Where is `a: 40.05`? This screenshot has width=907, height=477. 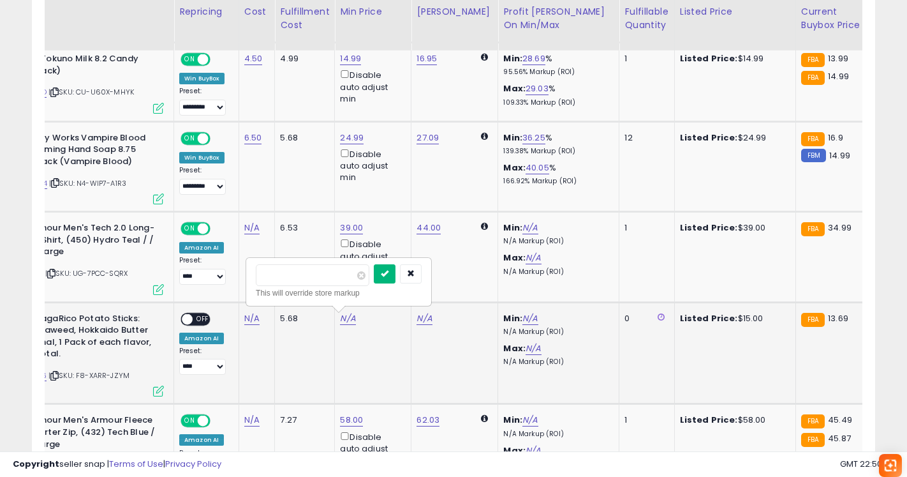
a: 40.05 is located at coordinates (537, 168).